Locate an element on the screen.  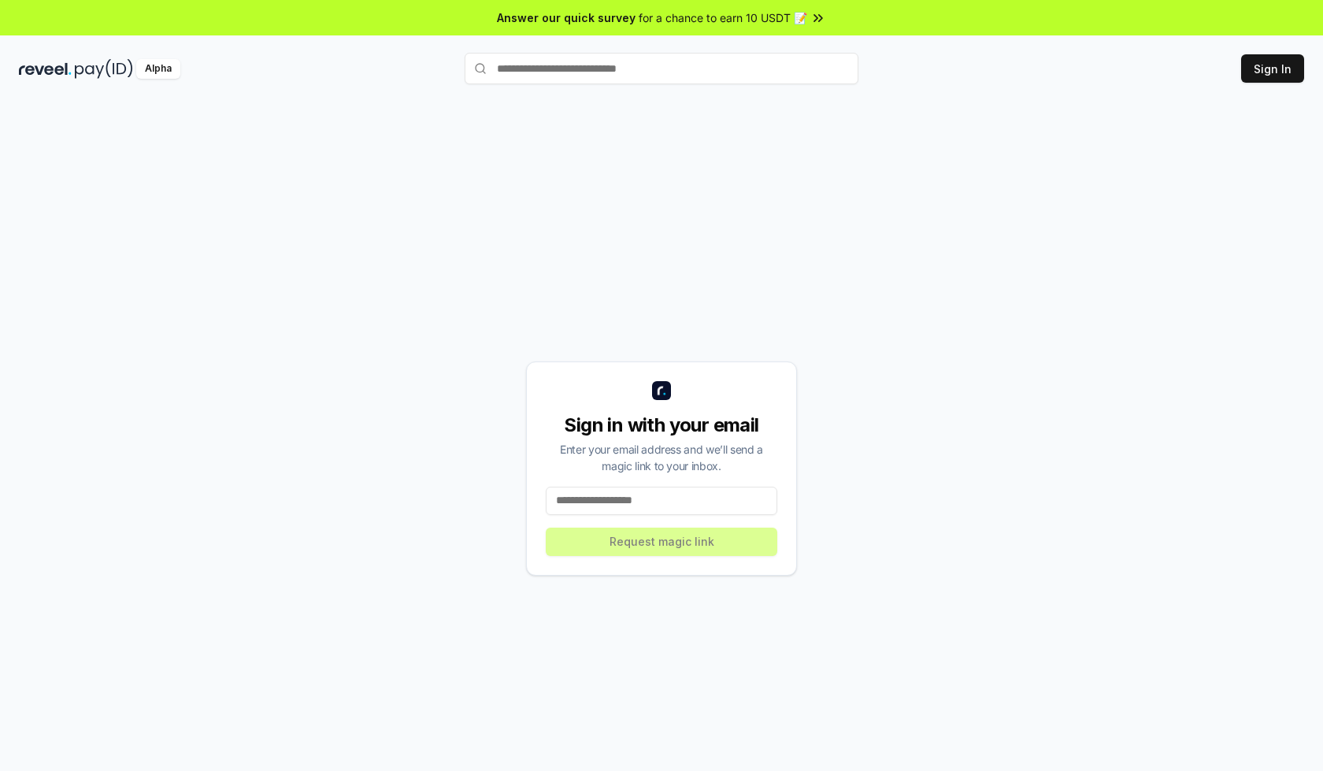
img: pay_id is located at coordinates (104, 69).